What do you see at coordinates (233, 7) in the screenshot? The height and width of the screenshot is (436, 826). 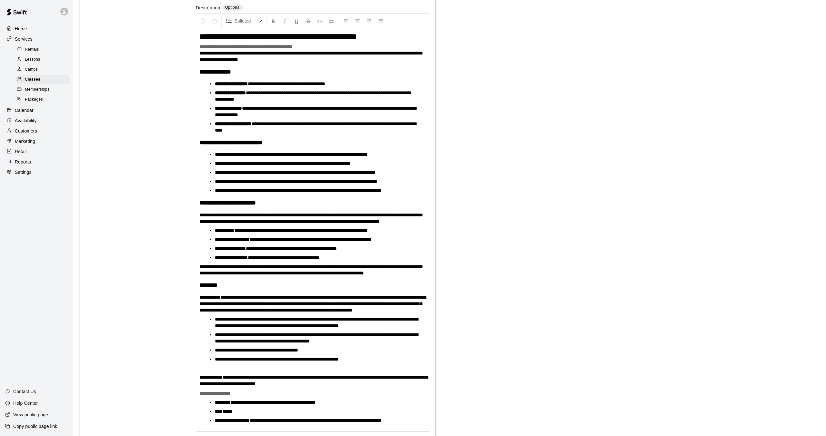 I see `span: Optional` at bounding box center [233, 7].